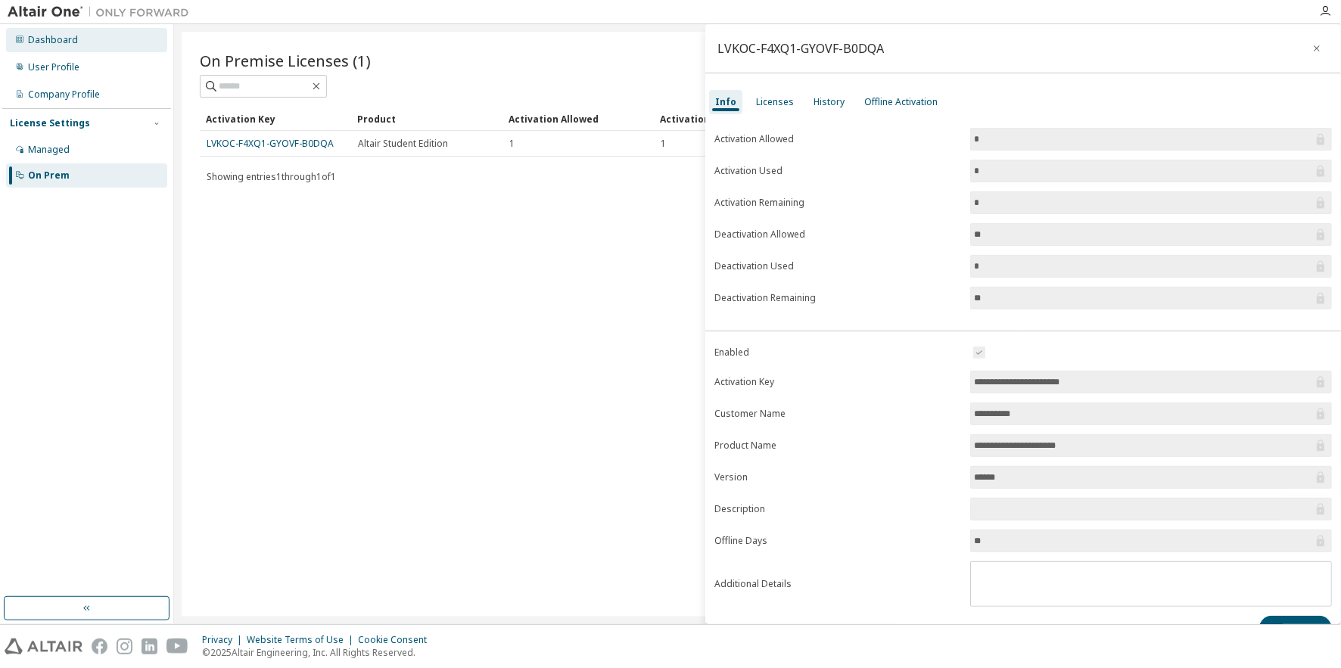 The width and height of the screenshot is (1341, 668). What do you see at coordinates (397, 640) in the screenshot?
I see `div: Cookie Consent` at bounding box center [397, 640].